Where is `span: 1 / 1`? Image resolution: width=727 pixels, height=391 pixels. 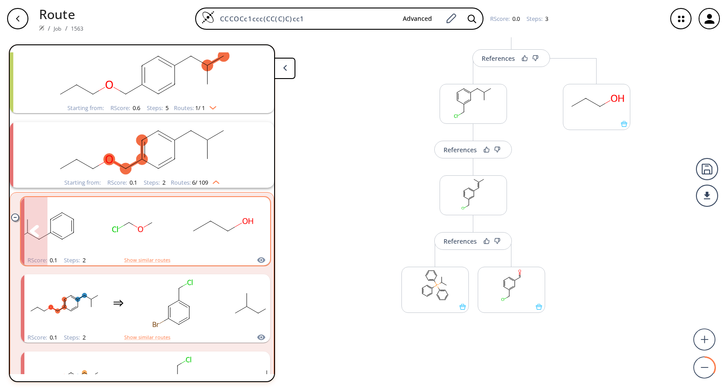 span: 1 / 1 is located at coordinates (200, 108).